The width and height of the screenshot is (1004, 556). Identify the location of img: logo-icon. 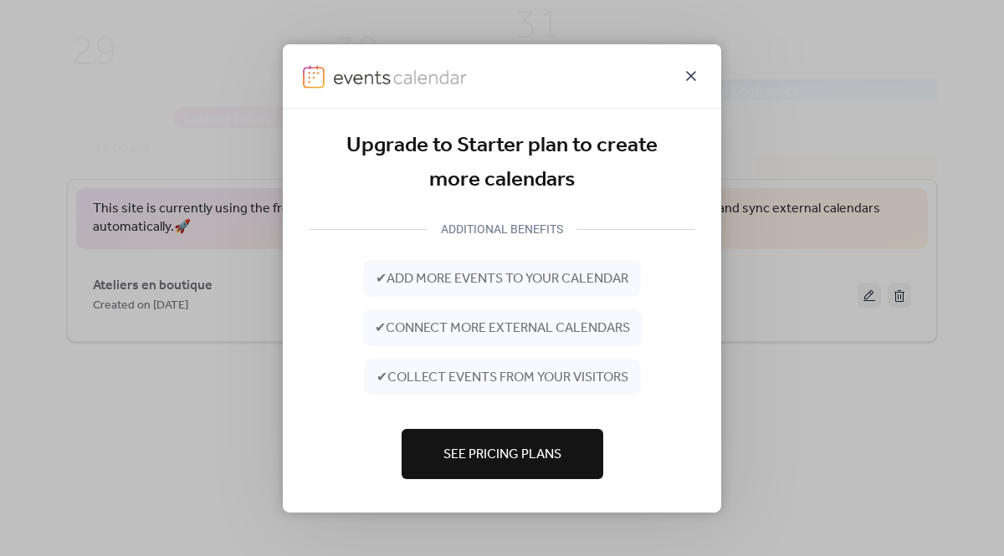
(314, 76).